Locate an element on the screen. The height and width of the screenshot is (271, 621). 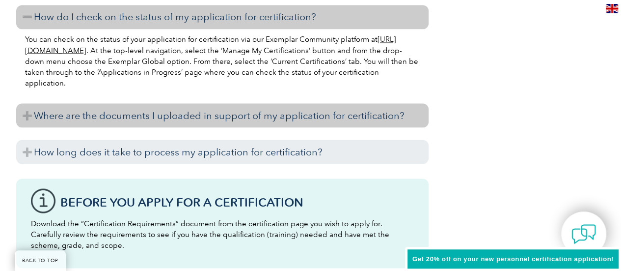
h3: How do I check on the status of my application for certification? is located at coordinates (222, 17).